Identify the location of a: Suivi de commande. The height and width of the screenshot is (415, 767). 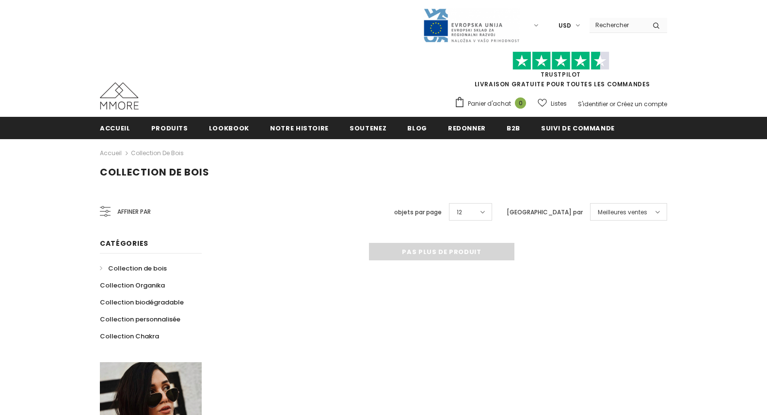
(578, 128).